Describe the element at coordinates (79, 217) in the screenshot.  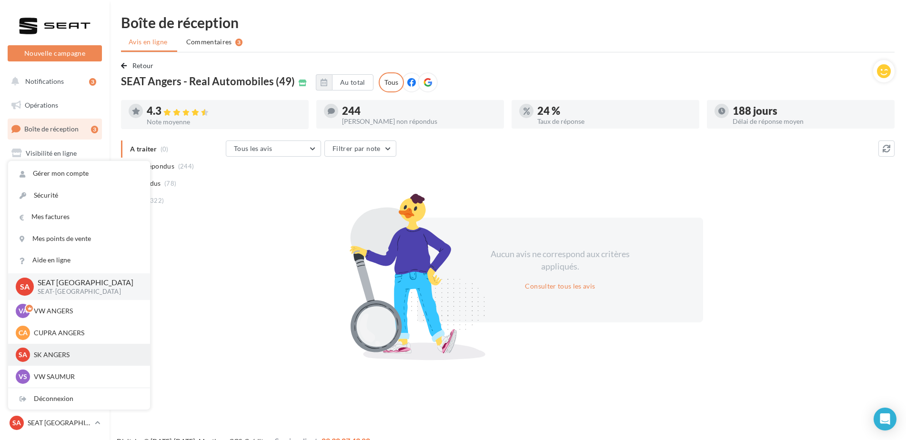
I see `a: Mes factures` at that location.